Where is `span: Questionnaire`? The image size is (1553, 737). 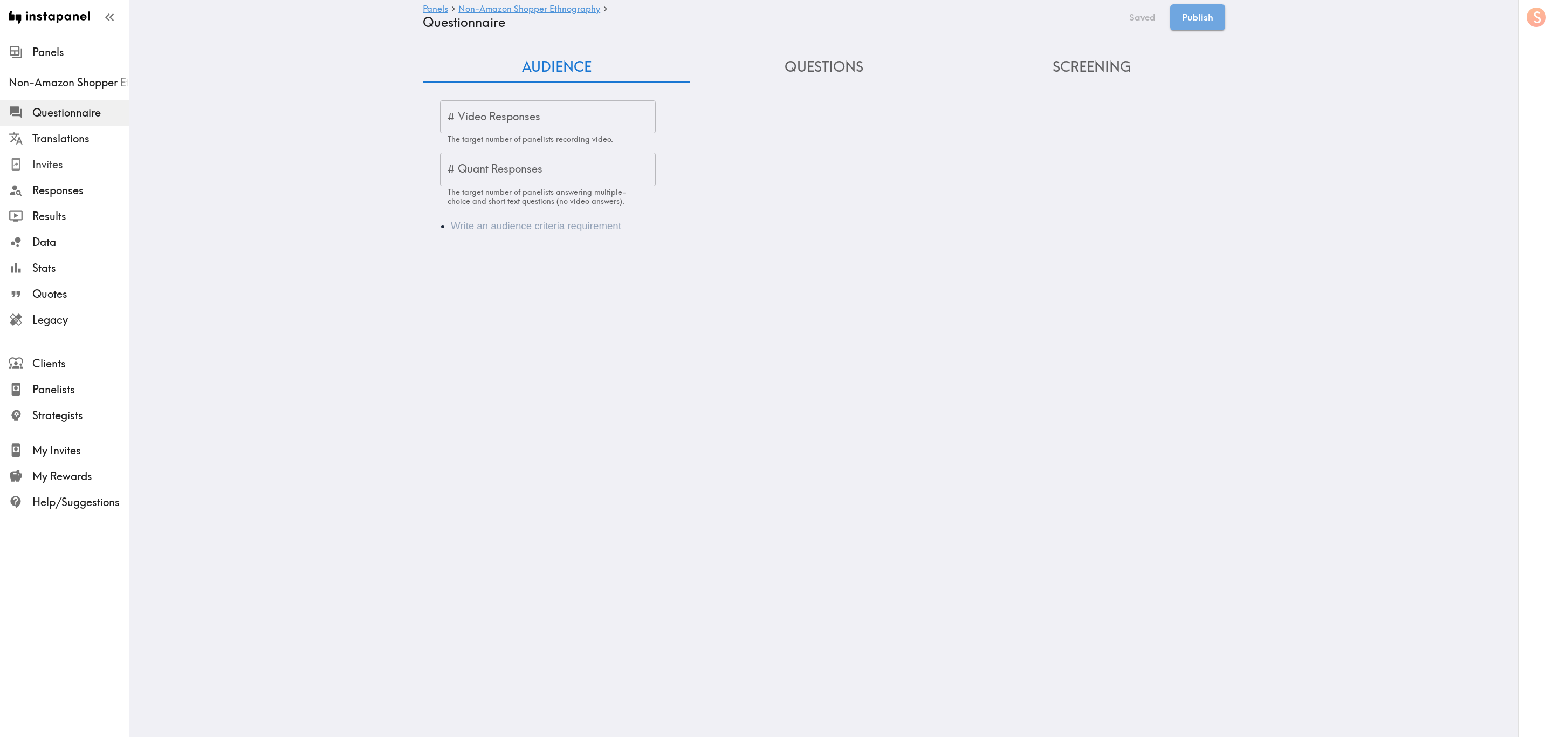 span: Questionnaire is located at coordinates (80, 113).